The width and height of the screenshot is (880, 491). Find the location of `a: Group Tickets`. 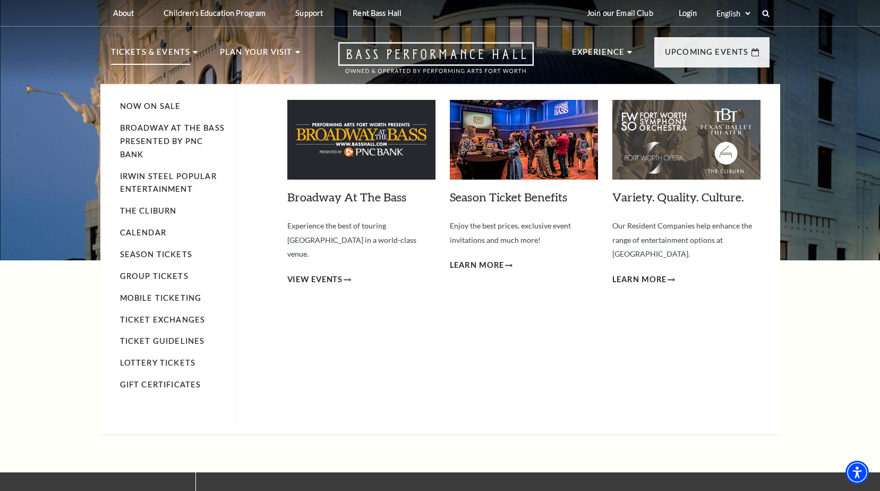

a: Group Tickets is located at coordinates (154, 276).